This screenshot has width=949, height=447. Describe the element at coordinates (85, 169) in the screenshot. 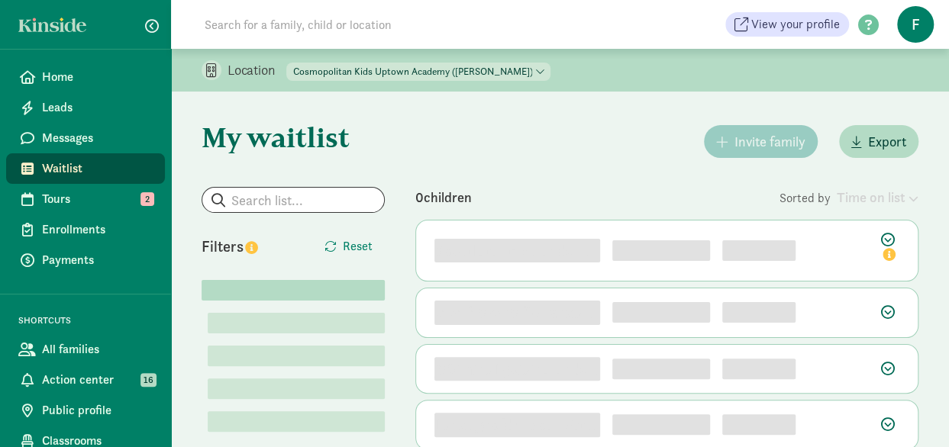

I see `a: Waitlist` at that location.